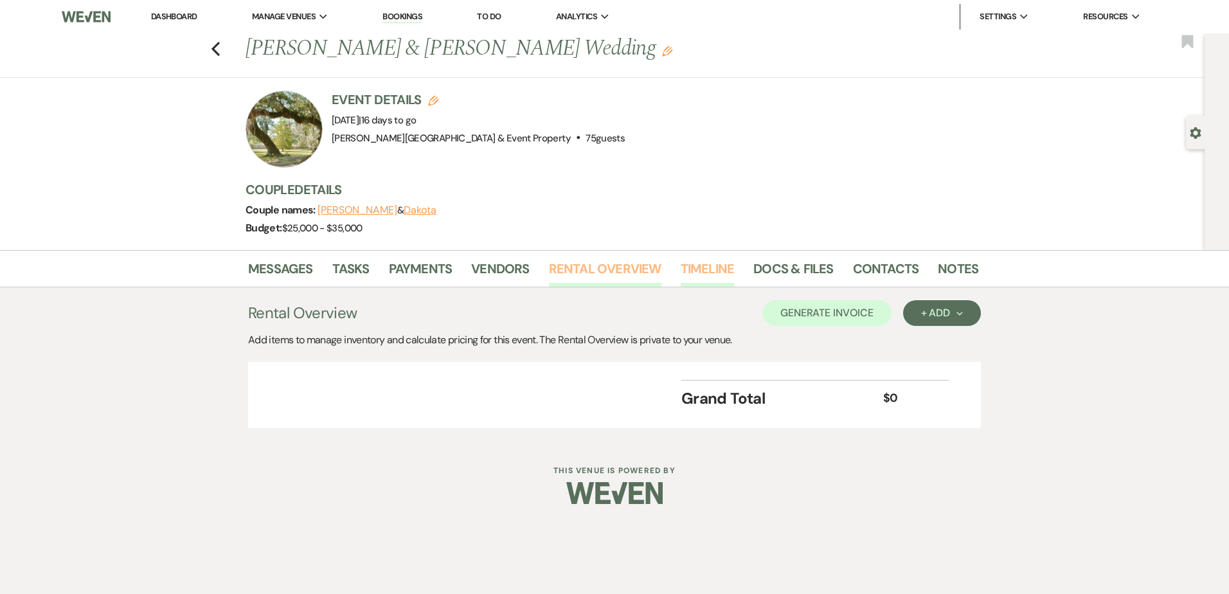 This screenshot has width=1229, height=594. Describe the element at coordinates (615, 340) in the screenshot. I see `div: Add items to manage inventory and calculate pricing for this event. The Rental Overview is privat...` at that location.